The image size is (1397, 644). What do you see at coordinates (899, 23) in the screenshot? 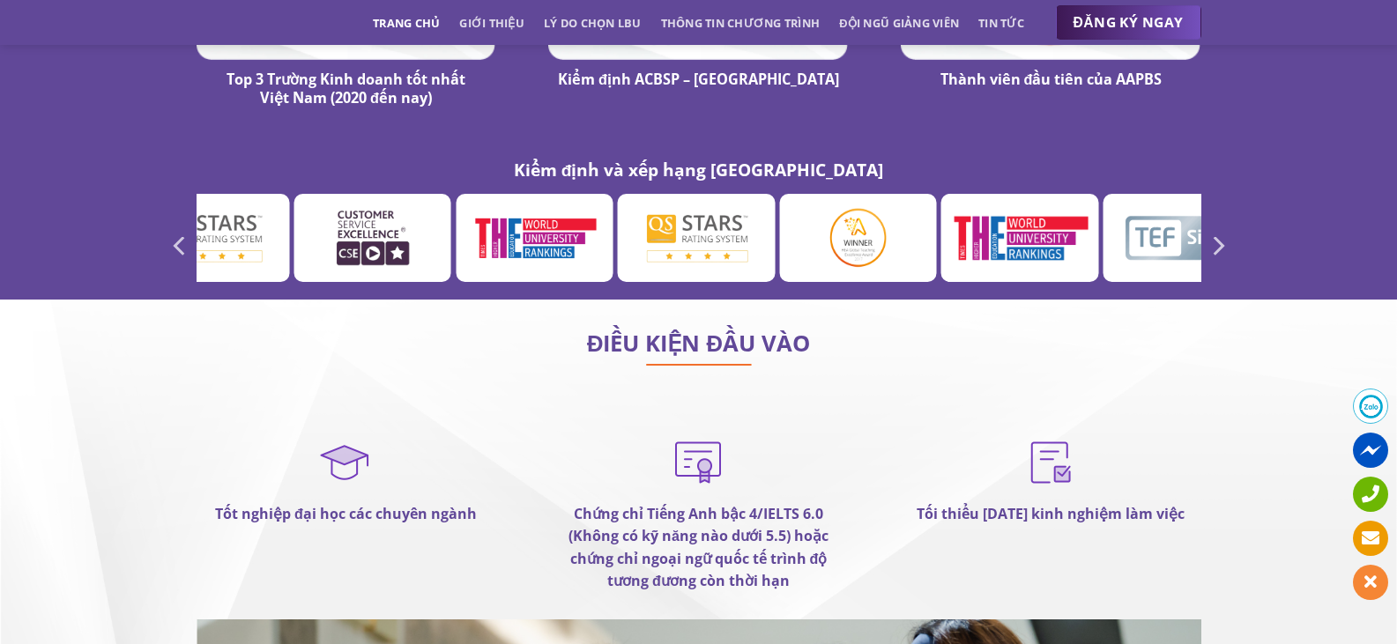
I see `a: Đội ngũ giảng viên` at bounding box center [899, 23].